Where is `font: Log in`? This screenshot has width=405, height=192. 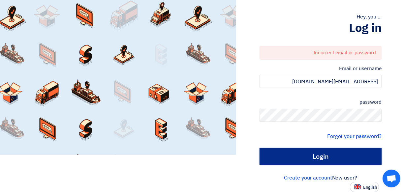 font: Log in is located at coordinates (365, 28).